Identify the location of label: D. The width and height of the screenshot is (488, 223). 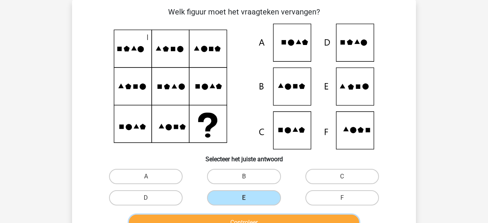
(146, 198).